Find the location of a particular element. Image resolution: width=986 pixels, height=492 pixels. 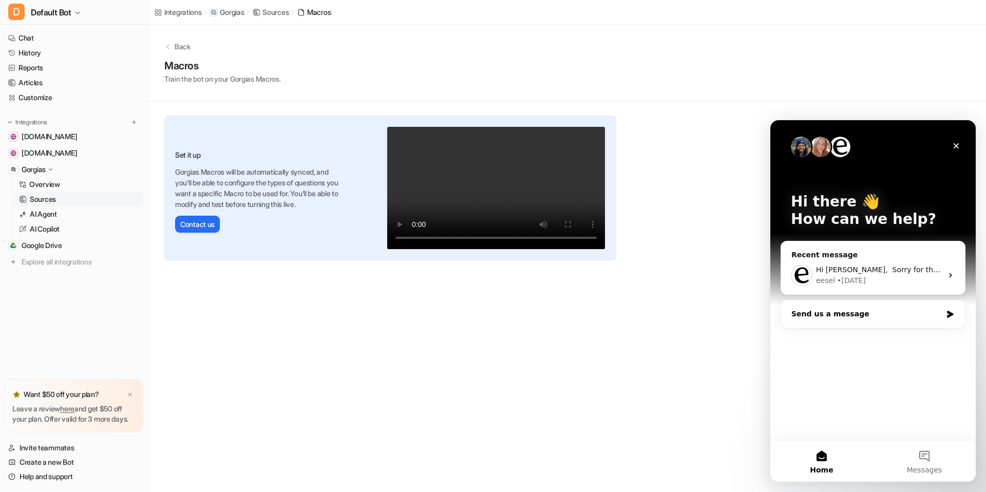

a: Overview is located at coordinates (79, 184).